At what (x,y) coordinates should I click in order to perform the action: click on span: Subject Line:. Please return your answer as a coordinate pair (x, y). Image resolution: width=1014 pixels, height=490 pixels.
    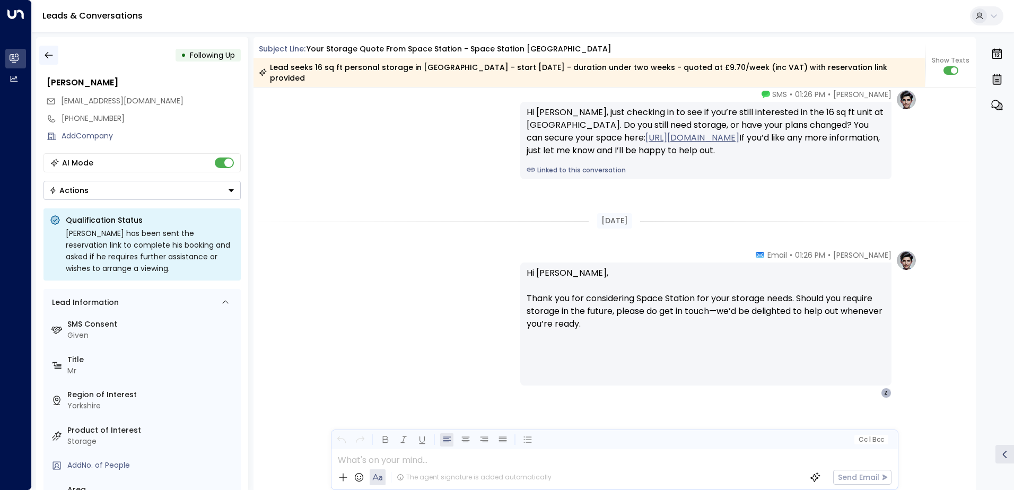
    Looking at the image, I should click on (282, 49).